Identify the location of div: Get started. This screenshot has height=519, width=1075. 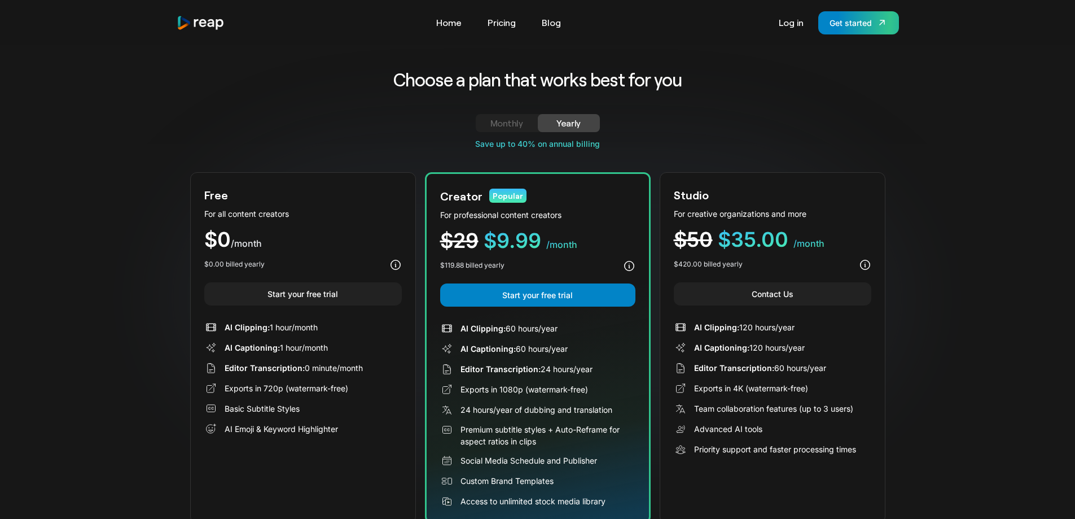
(851, 23).